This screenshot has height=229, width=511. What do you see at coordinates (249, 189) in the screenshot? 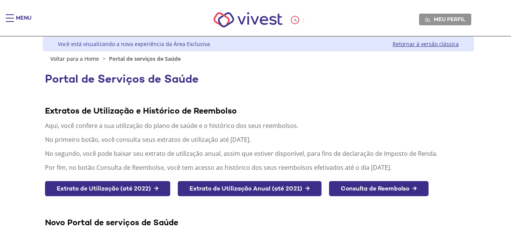
I see `a: Extrato de Utilização Anual (até 2021) →` at bounding box center [249, 189].